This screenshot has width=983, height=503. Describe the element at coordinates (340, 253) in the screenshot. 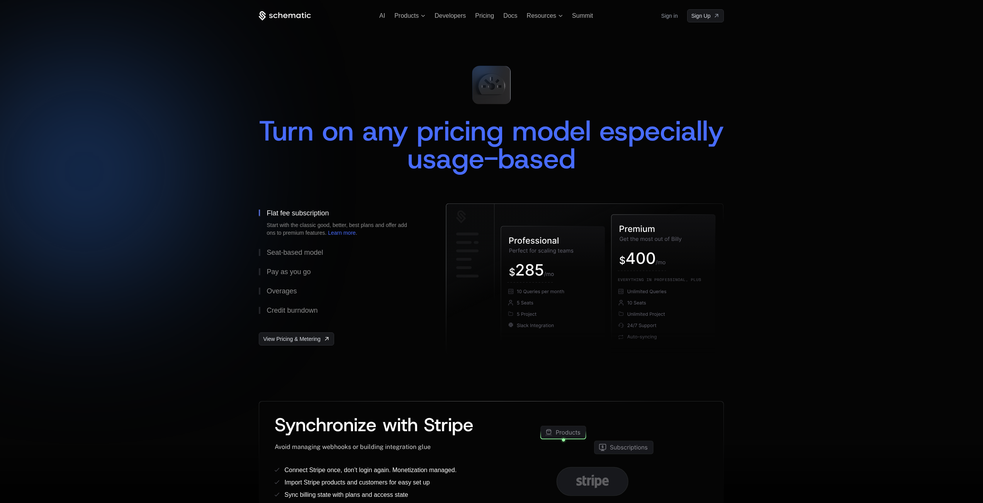

I see `button: Seat-based model` at that location.